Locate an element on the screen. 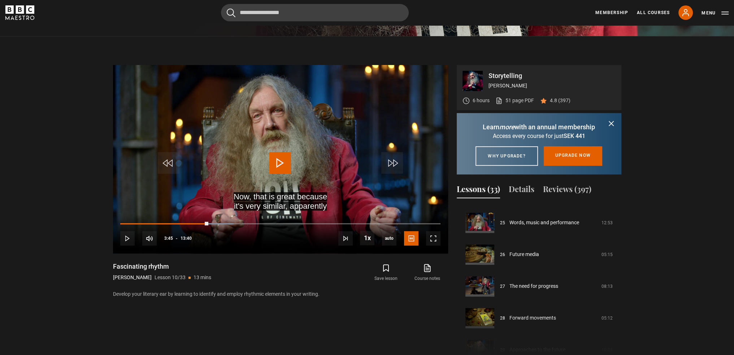 The width and height of the screenshot is (734, 355). div: Current quality: 720p is located at coordinates (389, 238).